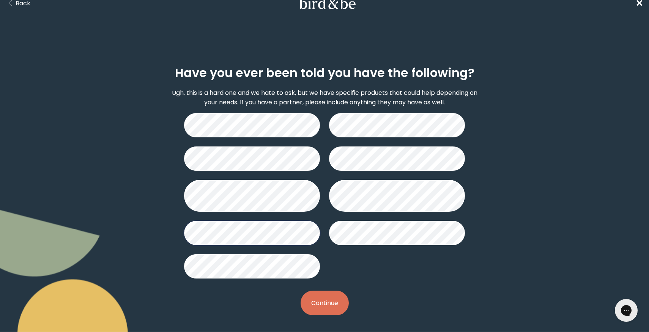 Image resolution: width=649 pixels, height=332 pixels. I want to click on button: Gorgias live chat, so click(15, 14).